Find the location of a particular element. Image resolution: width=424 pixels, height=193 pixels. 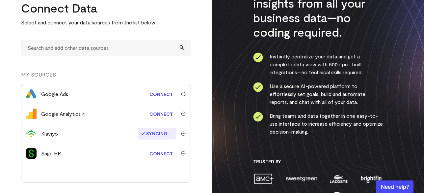

img: amc-0b11a8f1.png is located at coordinates (264, 178).